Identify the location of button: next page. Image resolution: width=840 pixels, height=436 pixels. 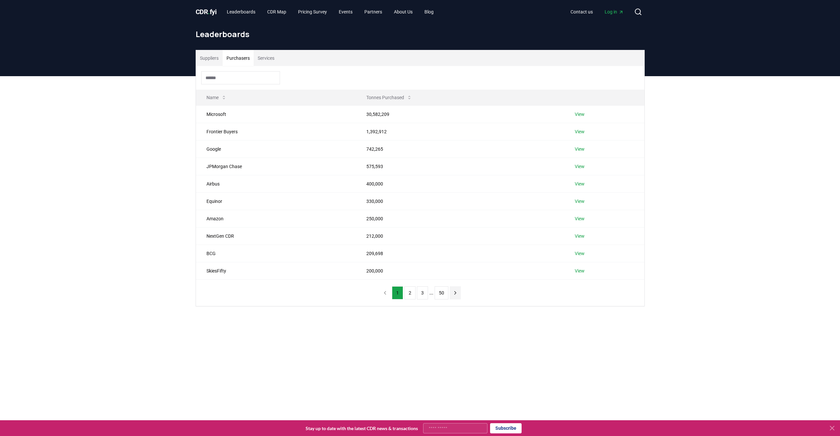
(455, 293).